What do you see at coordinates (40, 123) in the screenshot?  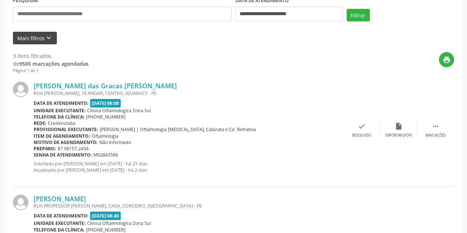 I see `b: Rede:` at bounding box center [40, 123].